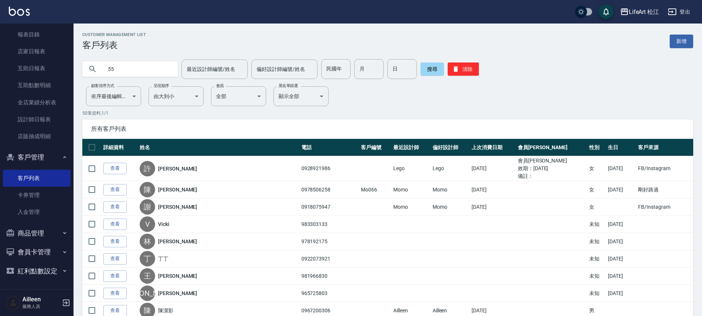 This screenshot has height=316, width=702. I want to click on div: 林, so click(147, 241).